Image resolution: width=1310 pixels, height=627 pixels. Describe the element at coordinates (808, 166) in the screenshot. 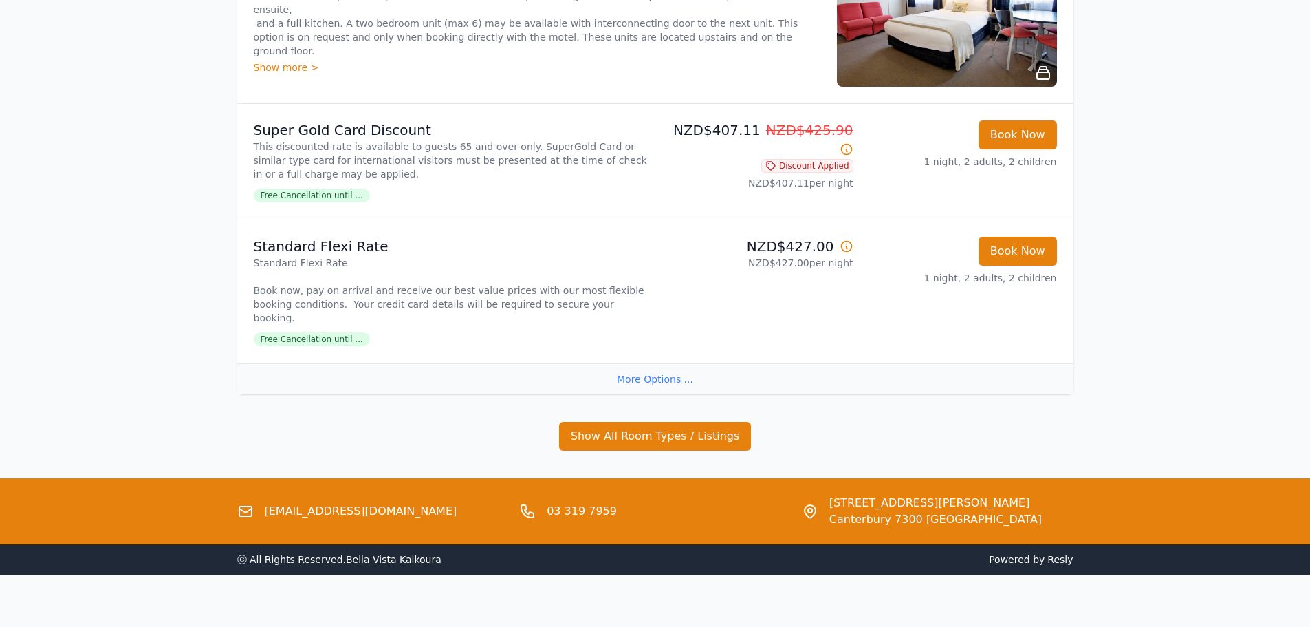

I see `span: Discount Applied` at that location.